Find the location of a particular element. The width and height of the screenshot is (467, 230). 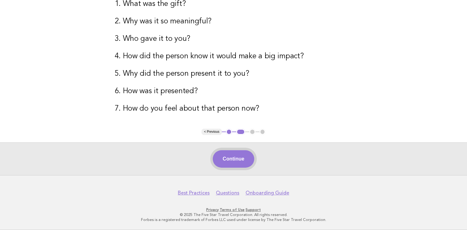

button: < Previous is located at coordinates (212, 132).